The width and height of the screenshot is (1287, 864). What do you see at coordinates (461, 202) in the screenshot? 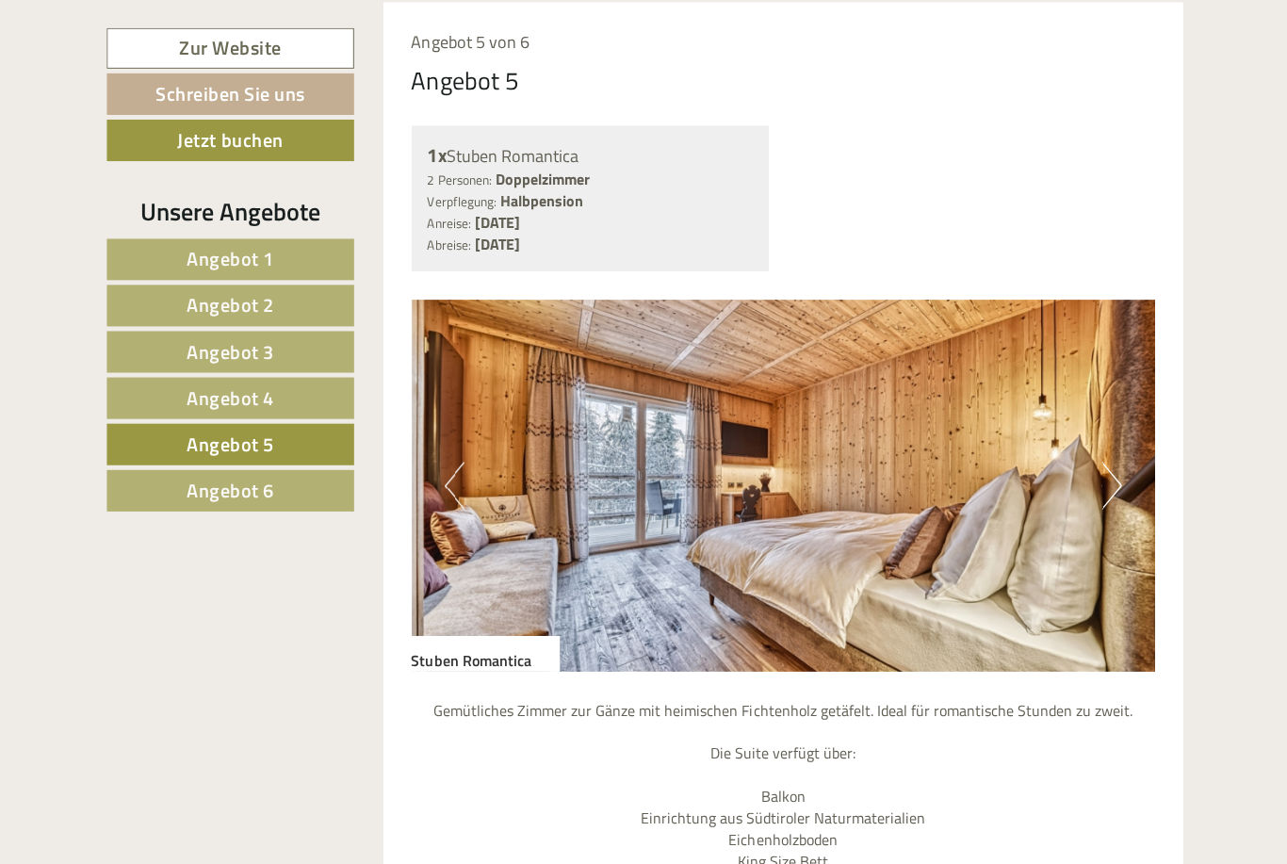
I see `small: Verpflegung:` at bounding box center [461, 202].